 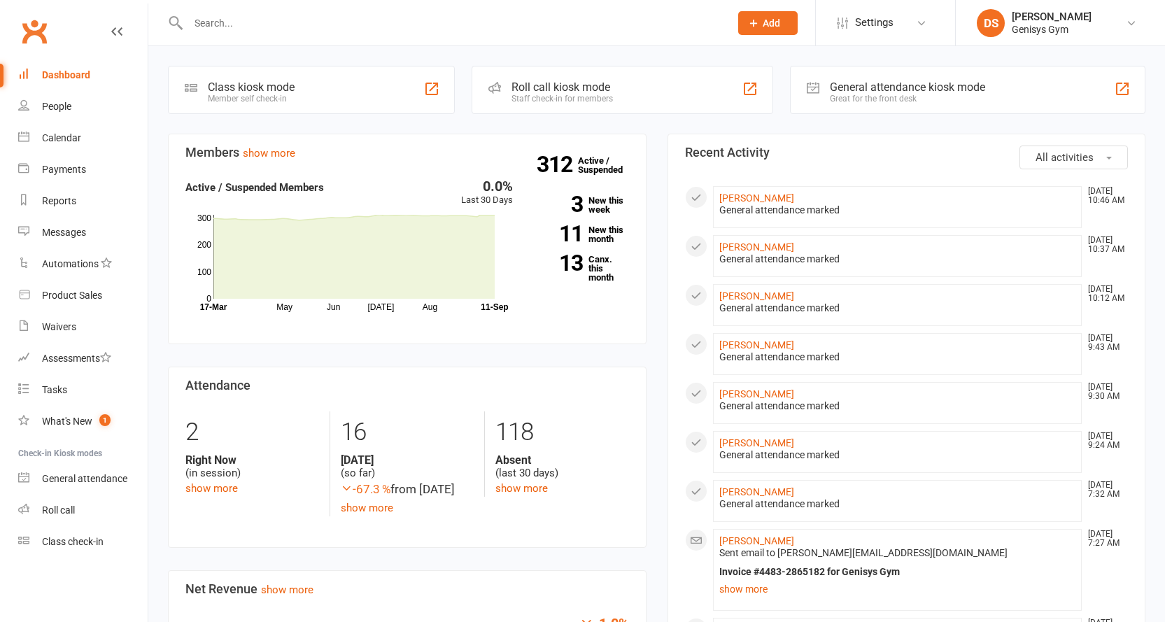 I want to click on div: 16, so click(x=407, y=432).